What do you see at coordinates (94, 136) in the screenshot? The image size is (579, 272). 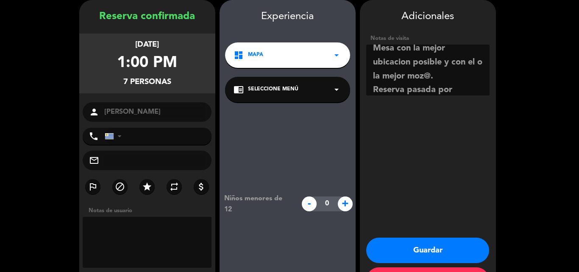 I see `i: phone` at bounding box center [94, 136].